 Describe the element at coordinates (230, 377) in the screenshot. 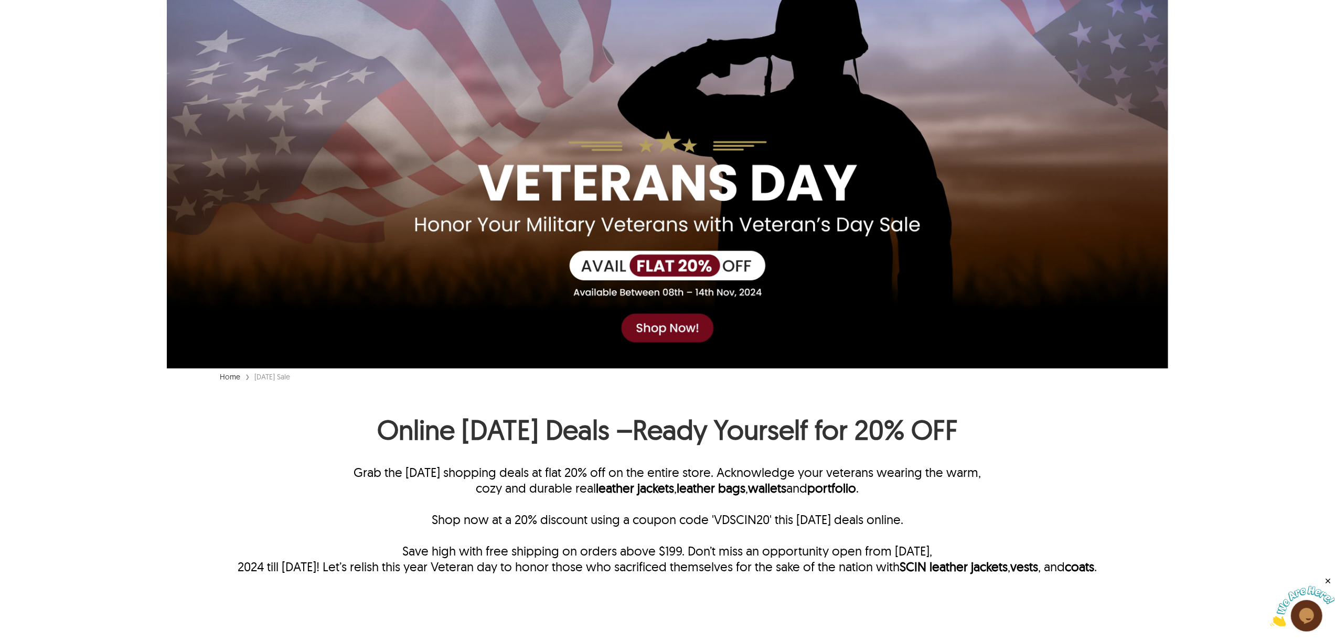

I see `a: Home` at that location.